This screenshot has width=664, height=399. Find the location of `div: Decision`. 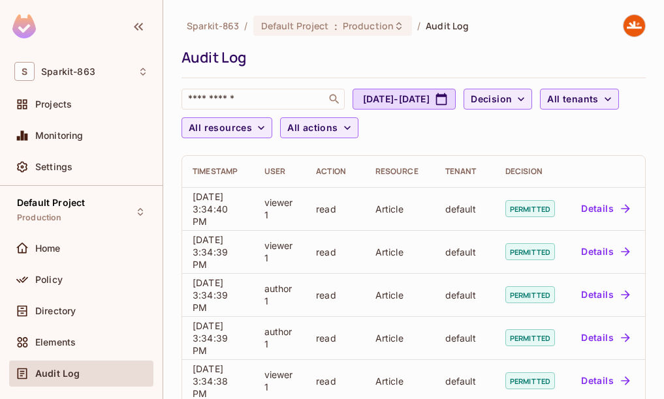

div: Decision is located at coordinates (530, 172).